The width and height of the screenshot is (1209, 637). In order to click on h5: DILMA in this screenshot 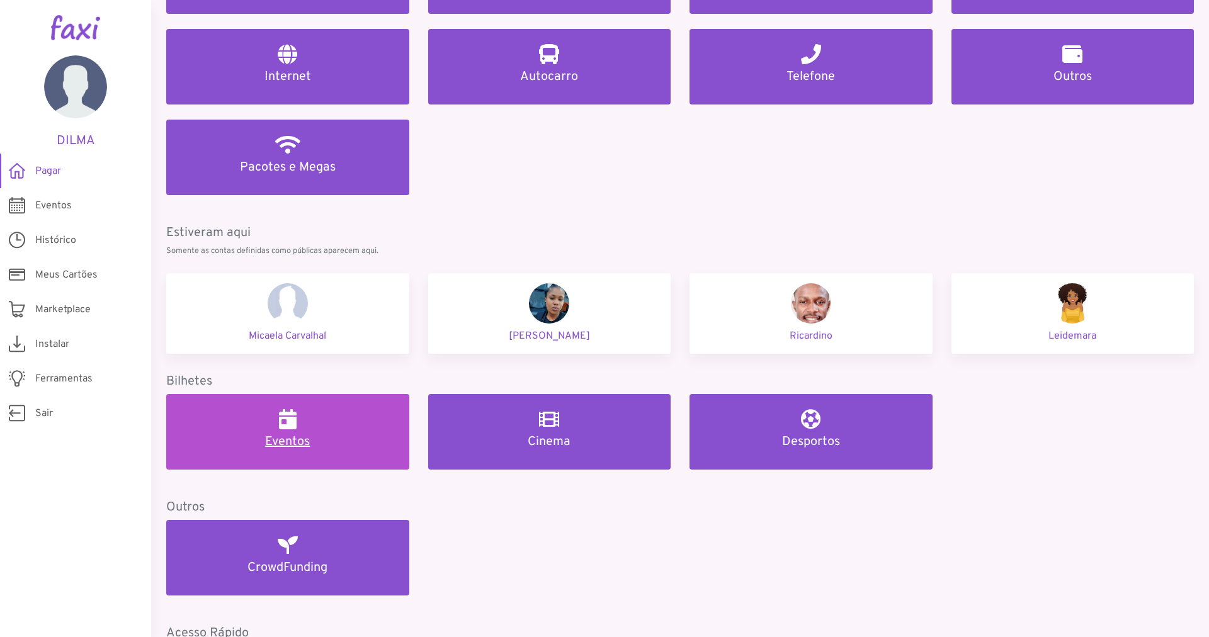, I will do `click(76, 141)`.